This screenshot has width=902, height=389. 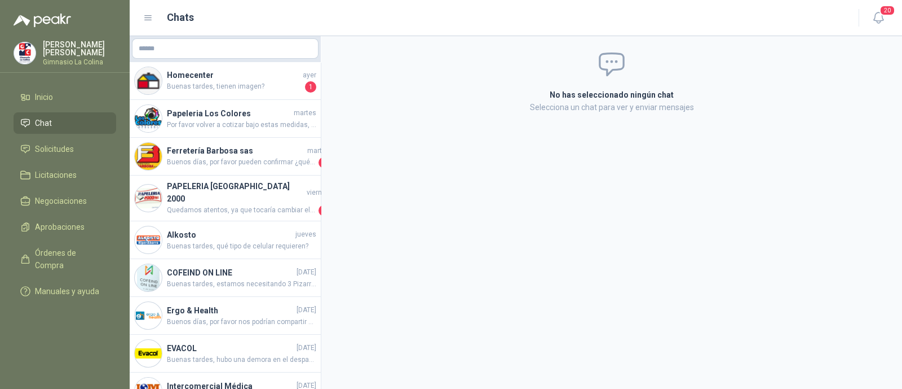 What do you see at coordinates (65, 291) in the screenshot?
I see `a: Manuales y ayuda` at bounding box center [65, 291].